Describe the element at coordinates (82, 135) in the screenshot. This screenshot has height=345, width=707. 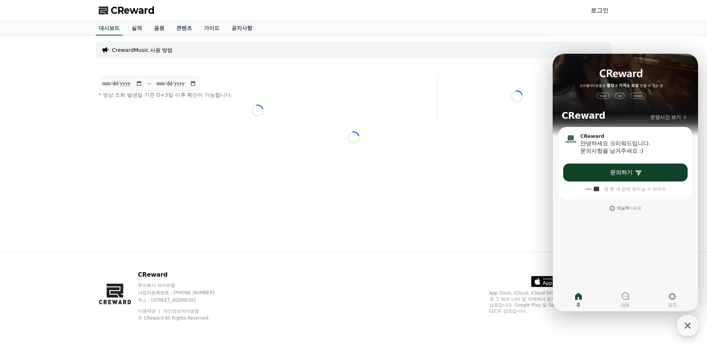
I see `span: 몇 분 내 답변 받으실 수 있어요` at that location.